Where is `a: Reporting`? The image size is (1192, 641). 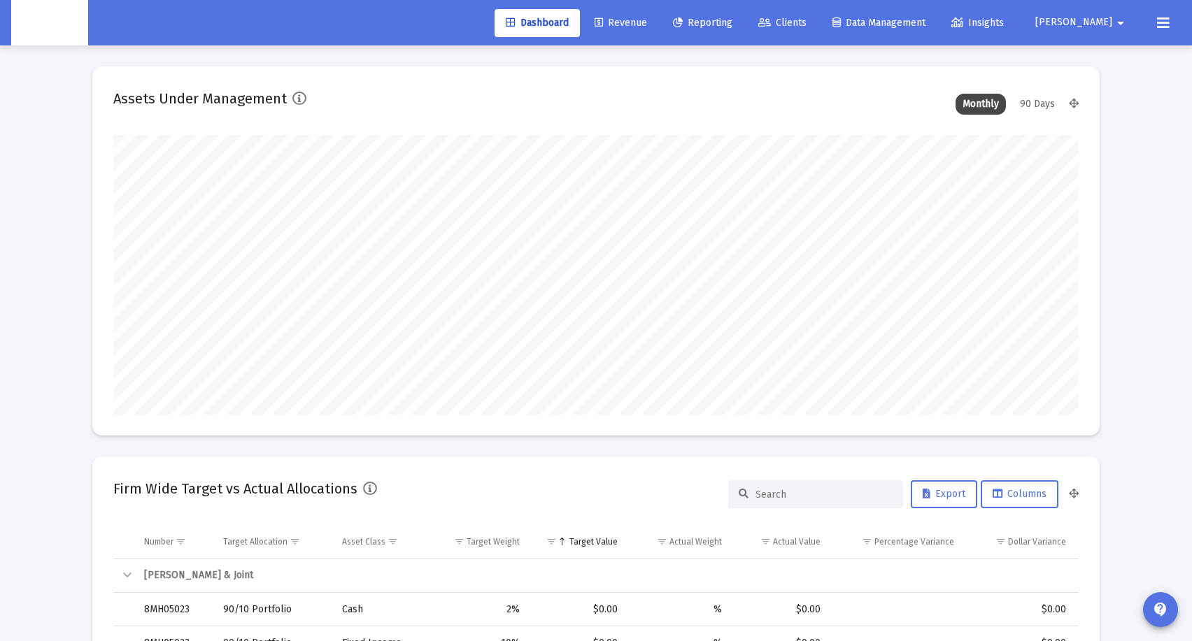 a: Reporting is located at coordinates (702, 23).